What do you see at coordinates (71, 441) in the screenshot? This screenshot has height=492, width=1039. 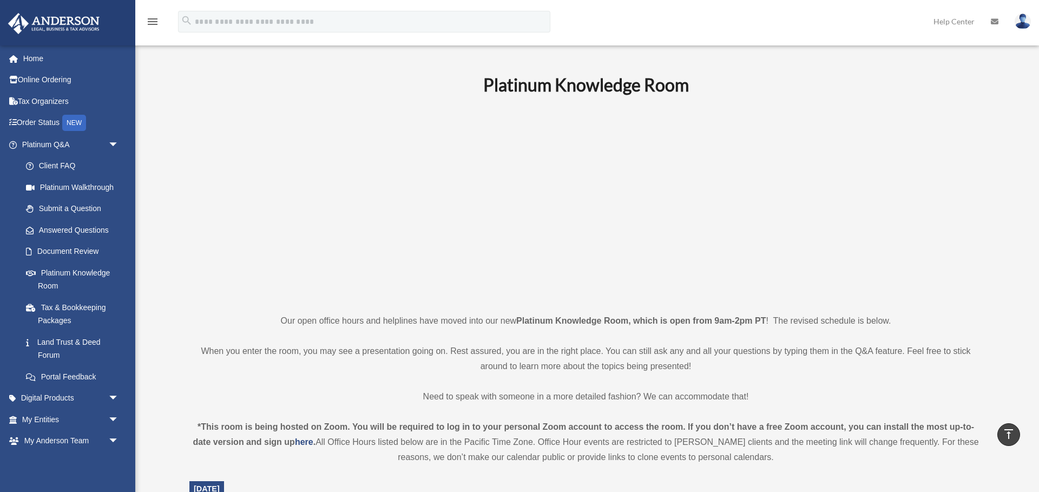 I see `a: My Anderson Teamarrow_drop_down` at bounding box center [71, 441].